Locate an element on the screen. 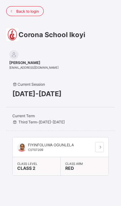 The width and height of the screenshot is (121, 206). img: default.svg is located at coordinates (14, 55).